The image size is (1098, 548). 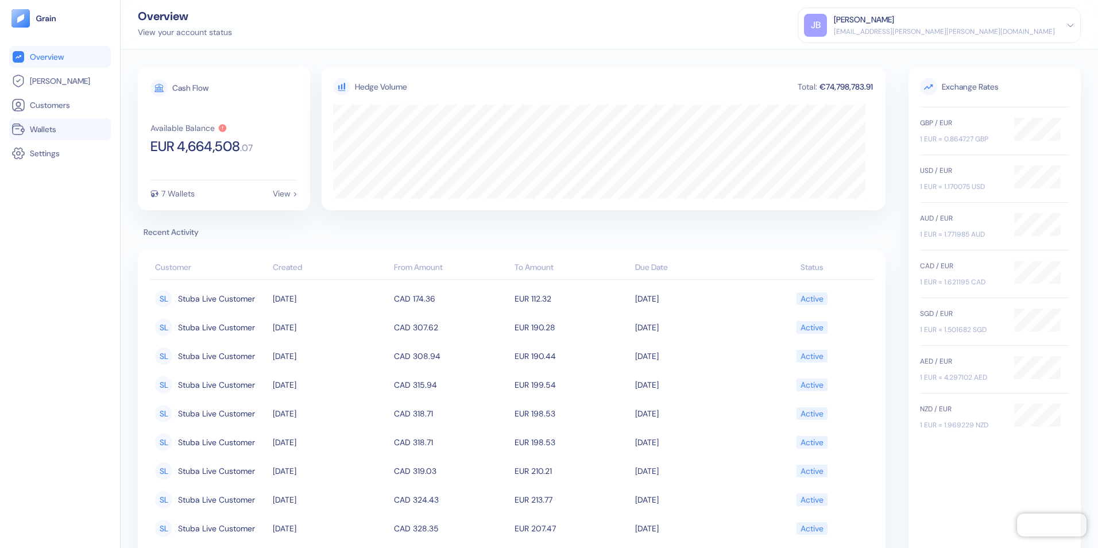 I want to click on td: EUR 210.21, so click(x=572, y=471).